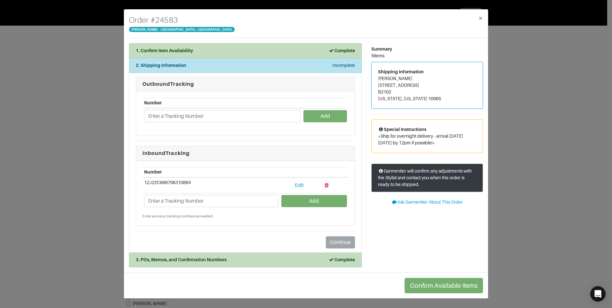  I want to click on span: Special Instructions, so click(402, 129).